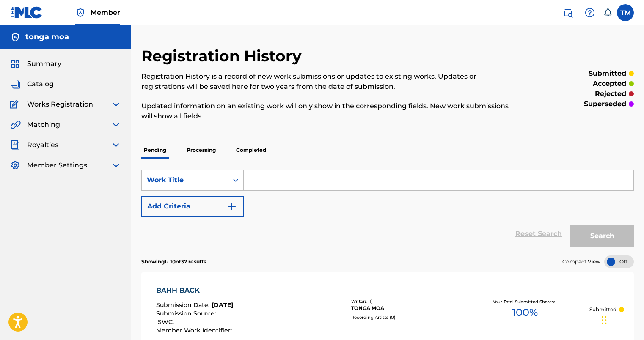 This screenshot has width=644, height=340. I want to click on span: Member Work Identifier :, so click(195, 331).